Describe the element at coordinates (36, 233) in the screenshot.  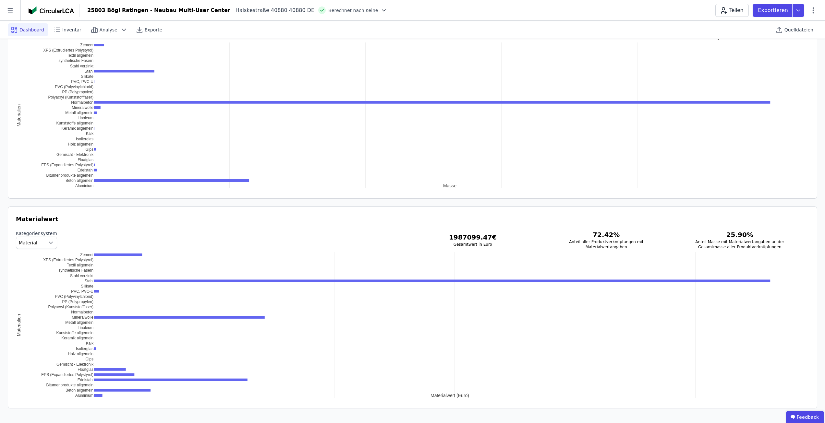
I see `label: Kategoriensystem` at that location.